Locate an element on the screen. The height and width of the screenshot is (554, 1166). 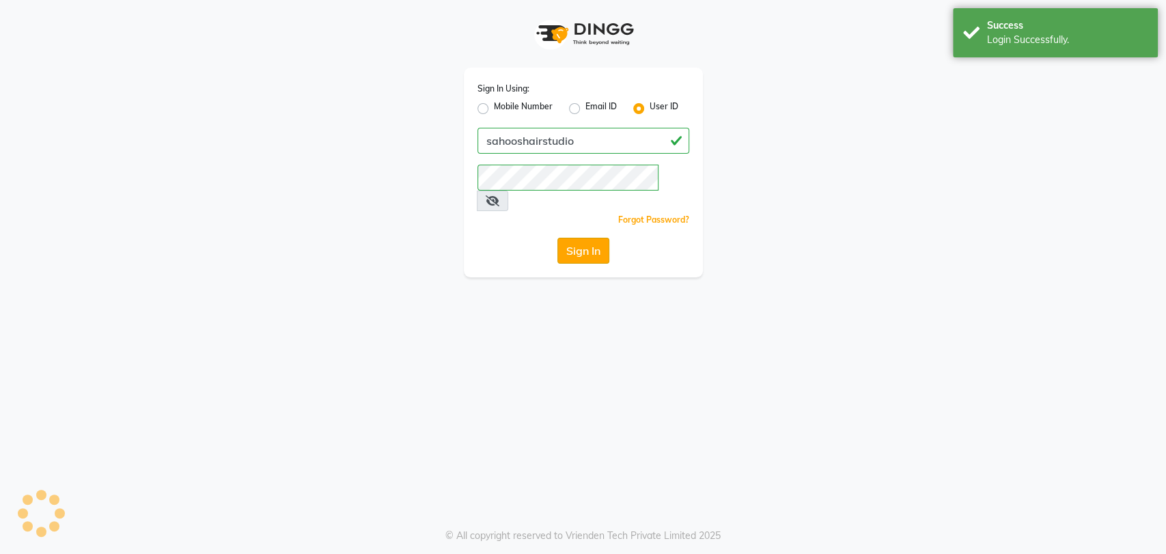
label: Mobile Number is located at coordinates (523, 109).